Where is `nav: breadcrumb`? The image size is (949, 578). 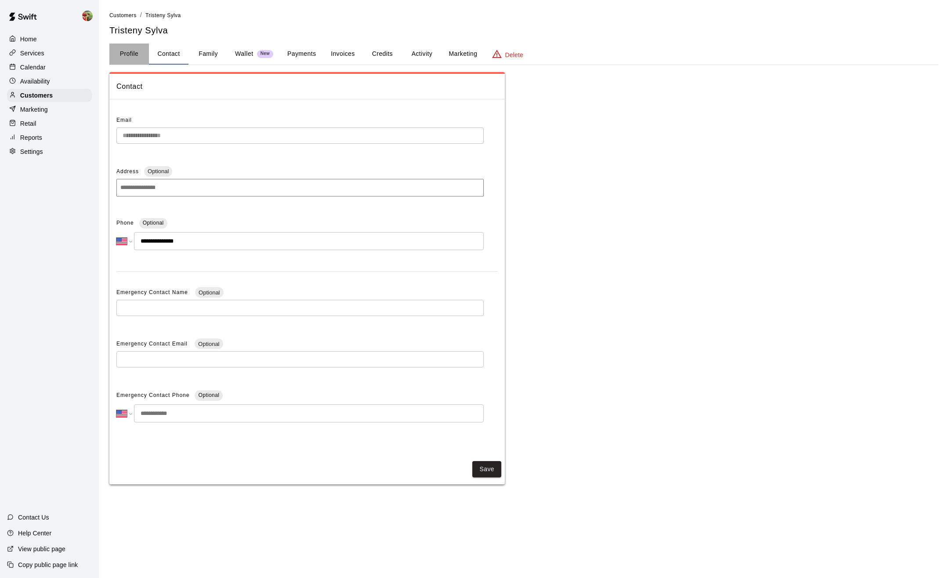
nav: breadcrumb is located at coordinates (524, 15).